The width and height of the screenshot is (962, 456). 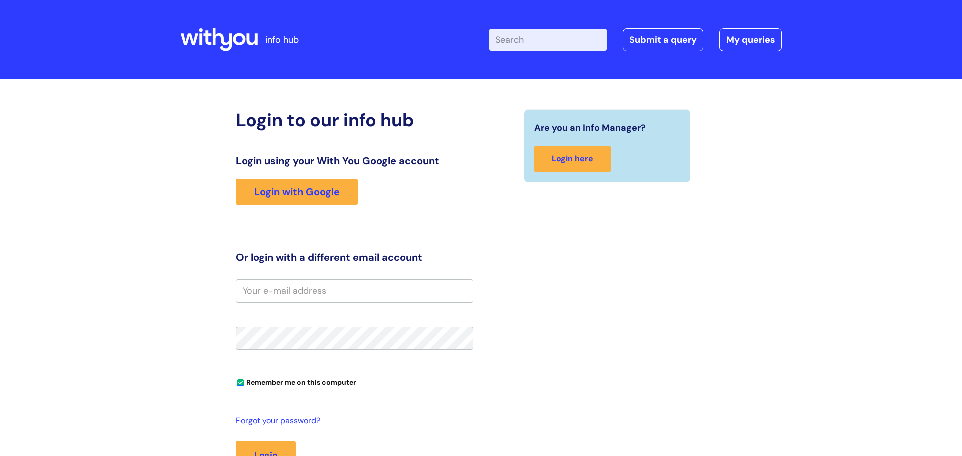 I want to click on a: Login here, so click(x=572, y=159).